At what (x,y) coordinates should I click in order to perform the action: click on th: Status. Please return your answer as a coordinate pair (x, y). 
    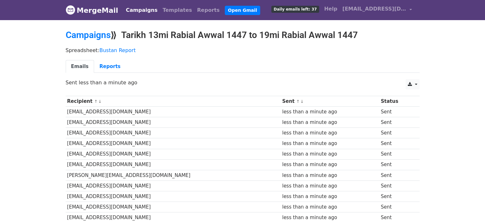
    Looking at the image, I should click on (397, 101).